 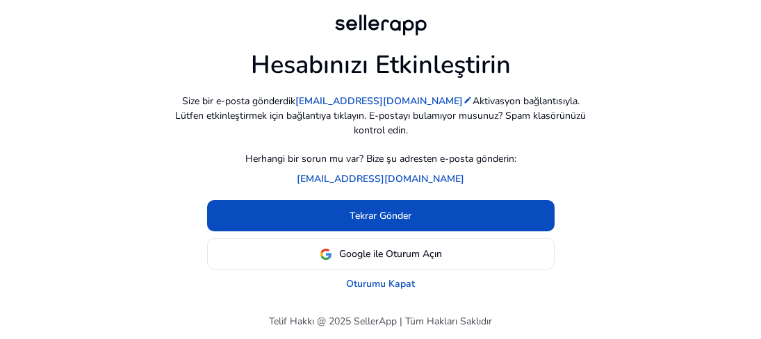 I want to click on font: Aktivasyon bağlantısıyla. Lütfen etkinleştirmek için bağlantıya tıklayın. E-postayı bulamıyor mus..., so click(x=380, y=115).